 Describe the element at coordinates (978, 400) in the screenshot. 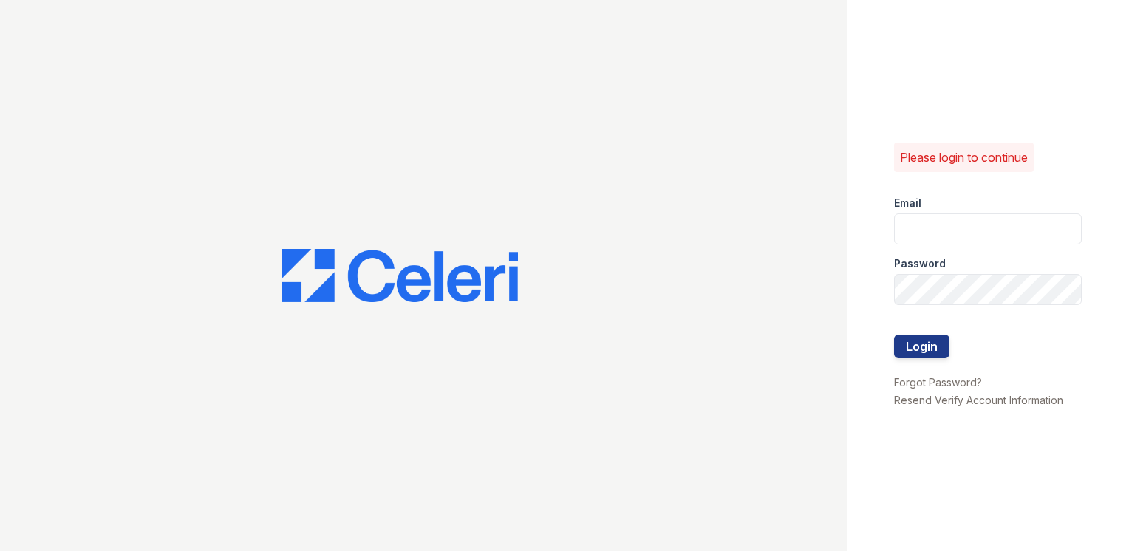

I see `a: Resend Verify Account Information` at that location.